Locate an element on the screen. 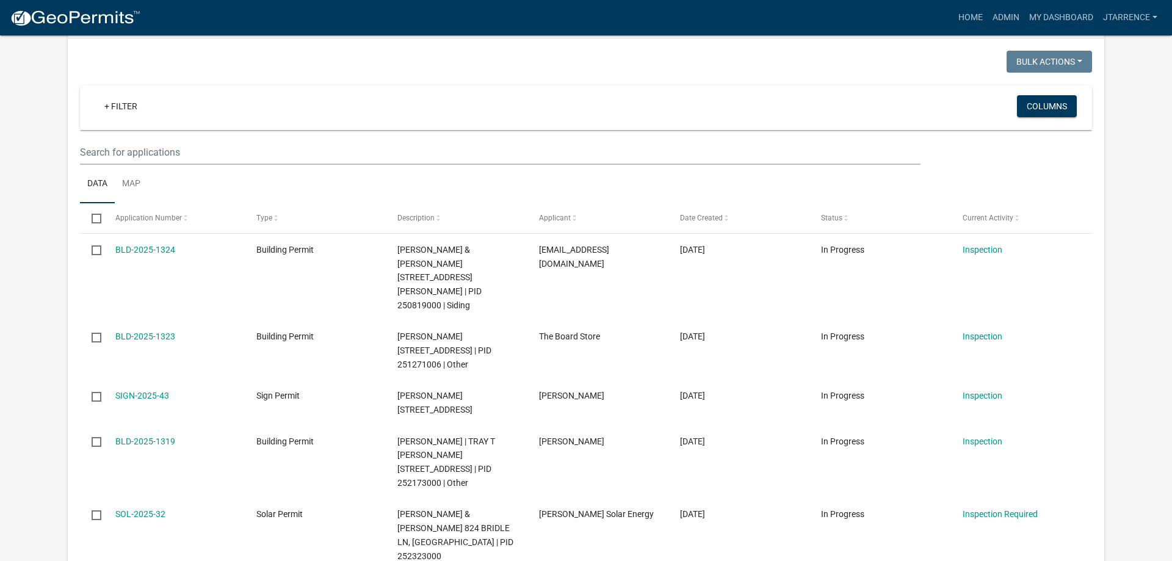 Image resolution: width=1172 pixels, height=561 pixels. span: Type is located at coordinates (264, 218).